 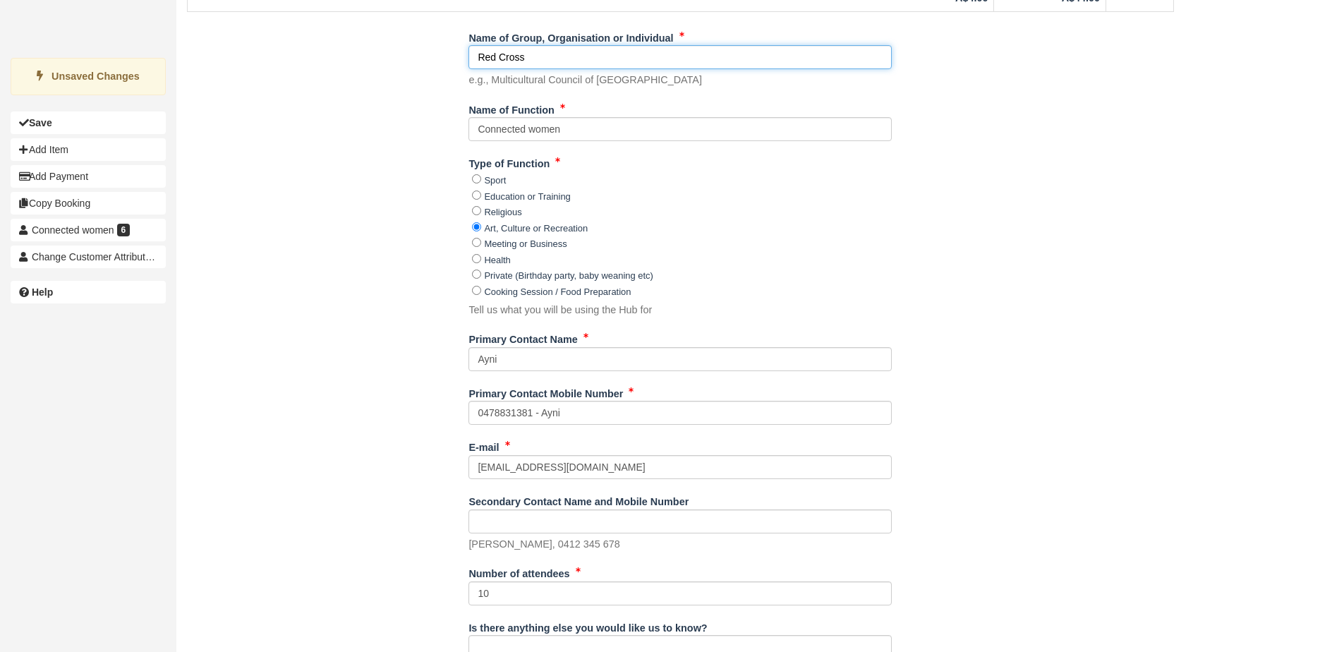 I want to click on button: Save, so click(x=88, y=123).